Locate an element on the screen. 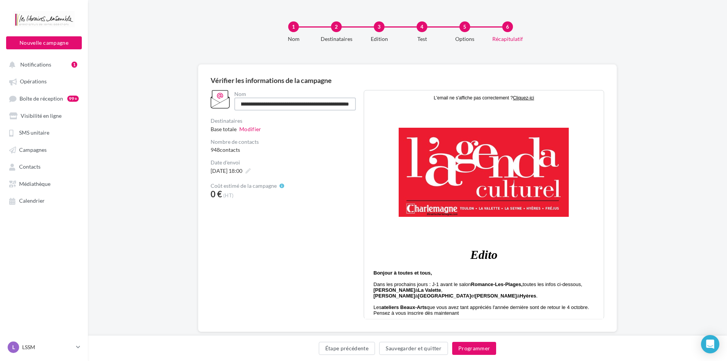  strong: Romance-Les-Plages, is located at coordinates (132, 193).